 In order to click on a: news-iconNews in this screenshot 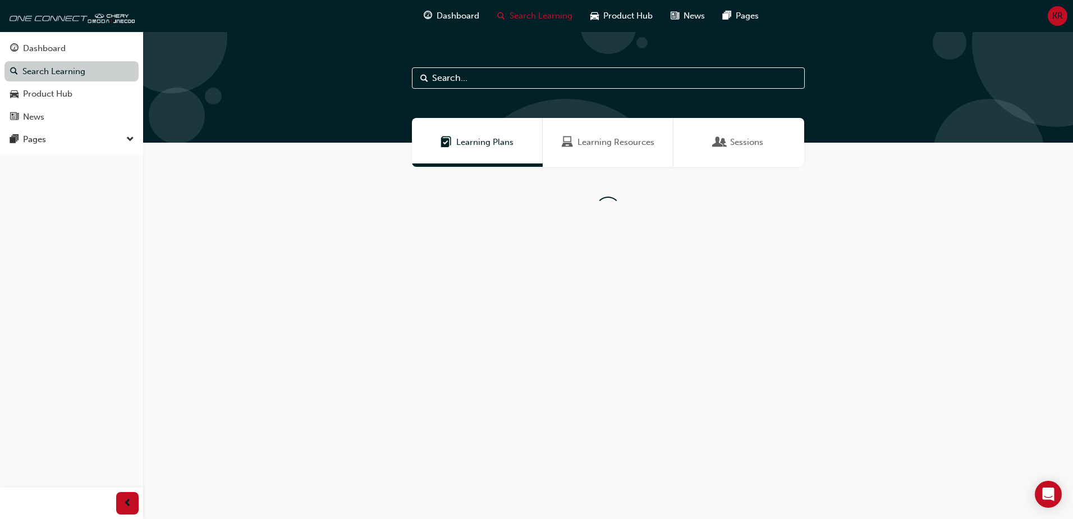, I will do `click(687, 16)`.